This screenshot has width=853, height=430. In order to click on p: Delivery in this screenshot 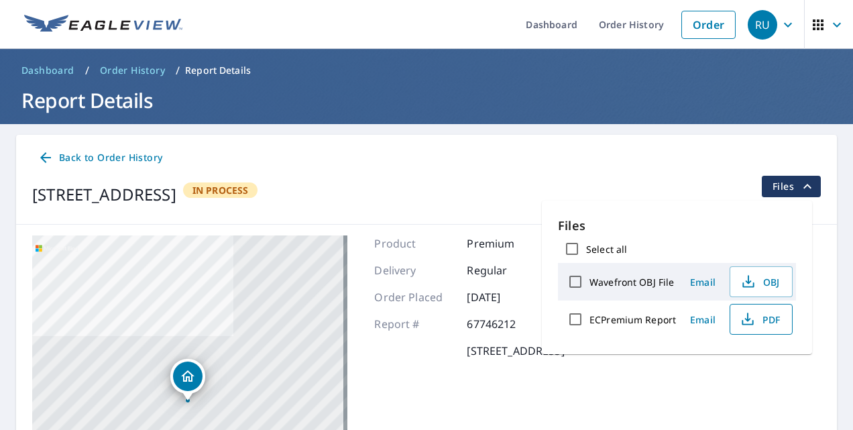, I will do `click(414, 270)`.